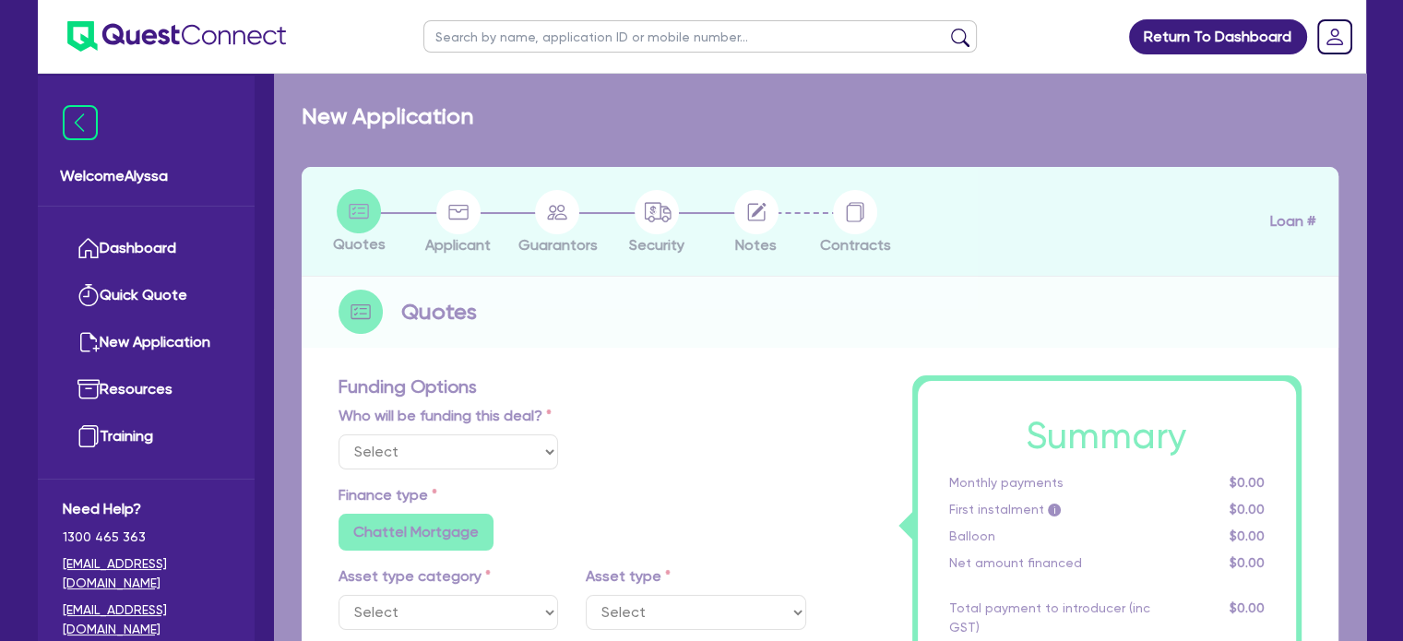 The image size is (1403, 641). I want to click on span: 1300 465 363, so click(146, 537).